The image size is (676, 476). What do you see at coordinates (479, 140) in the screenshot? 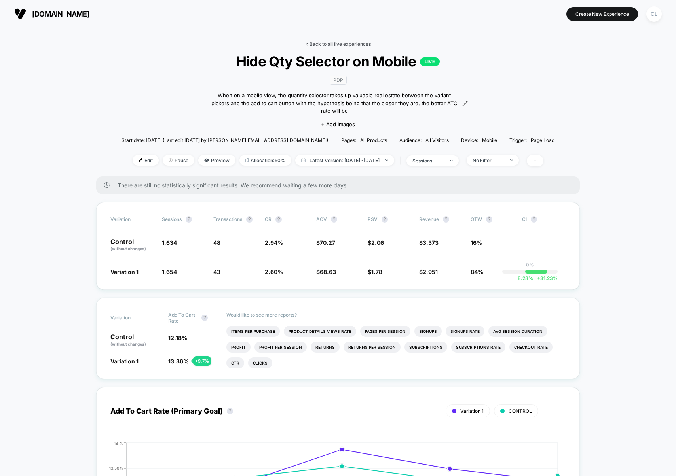
I see `span: Device:` at bounding box center [479, 140].